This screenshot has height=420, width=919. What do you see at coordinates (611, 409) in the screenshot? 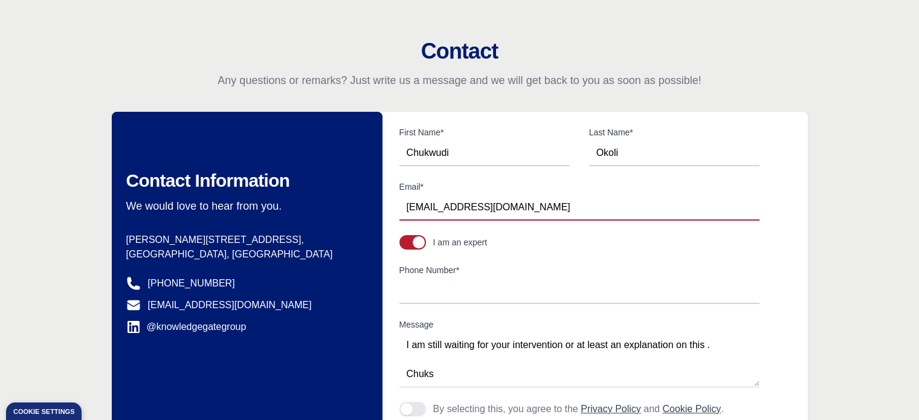
I see `a: Privacy Policy` at bounding box center [611, 409].